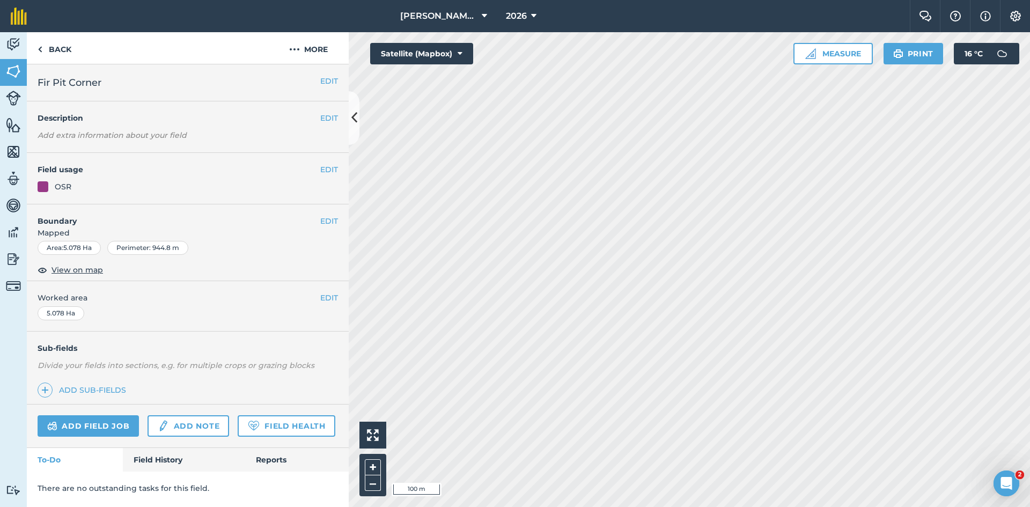 The width and height of the screenshot is (1030, 507). Describe the element at coordinates (77, 270) in the screenshot. I see `span: View on map` at that location.